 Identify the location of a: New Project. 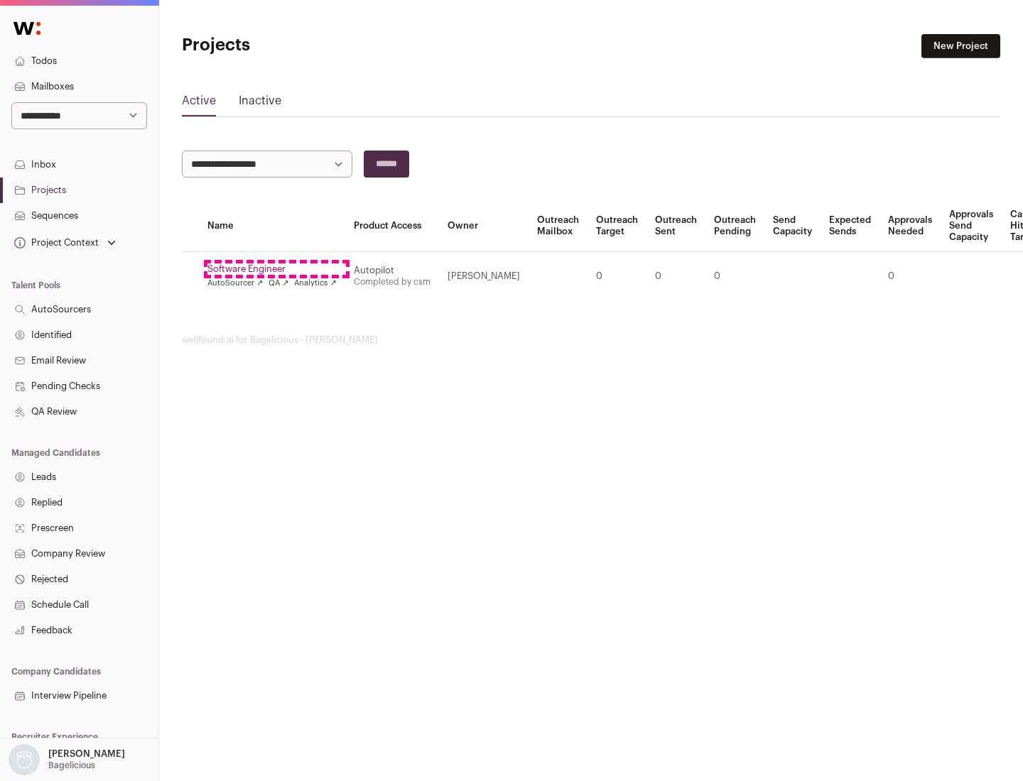
(960, 46).